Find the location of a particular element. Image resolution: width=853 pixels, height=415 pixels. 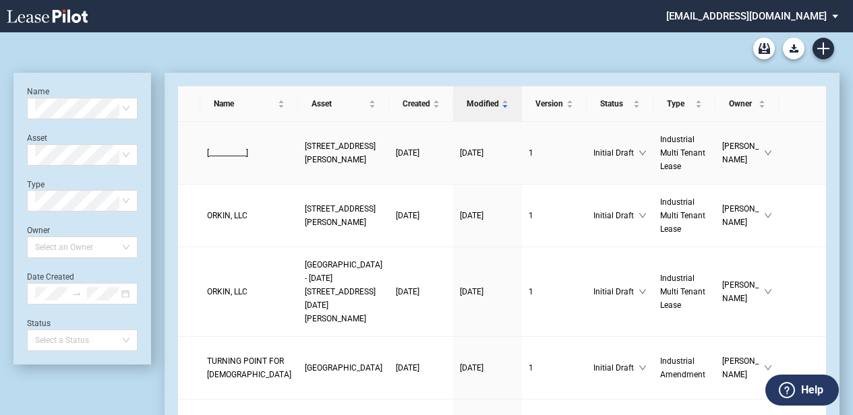

span: Owner is located at coordinates (742, 104).